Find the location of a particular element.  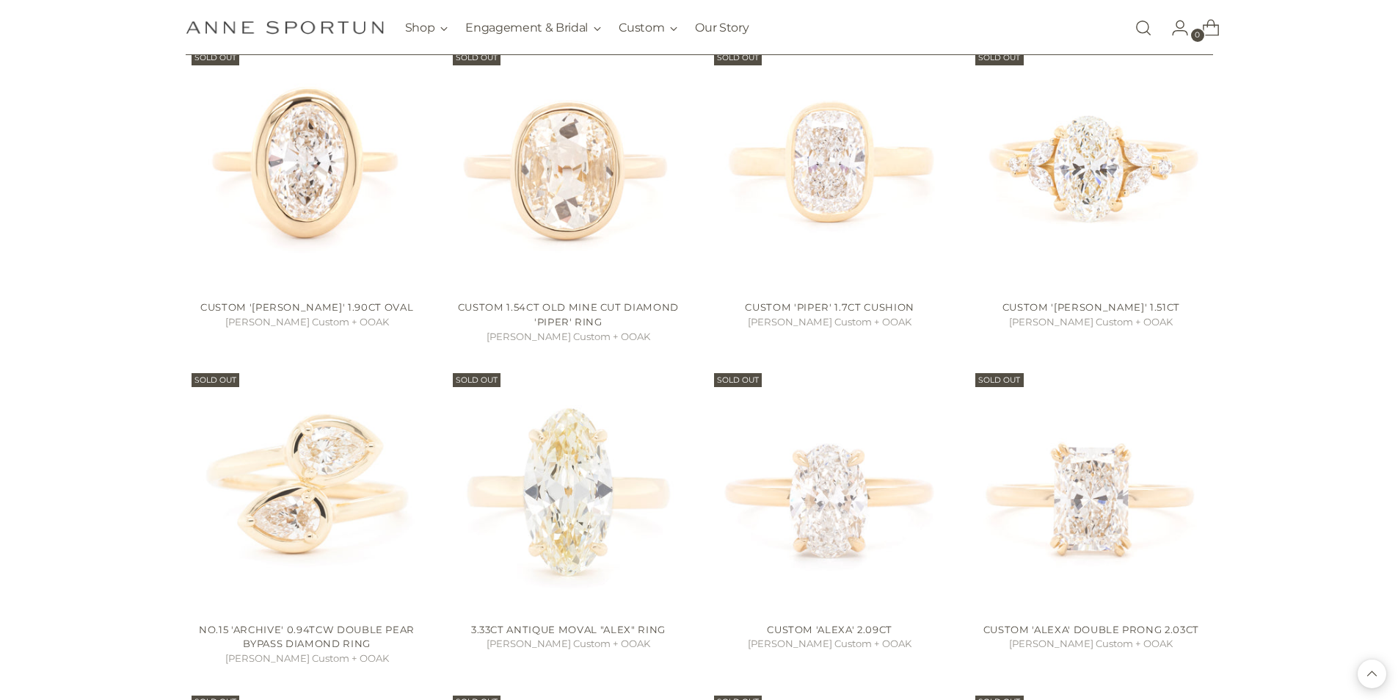

a: 3.33ct Antique Moval is located at coordinates (568, 488).